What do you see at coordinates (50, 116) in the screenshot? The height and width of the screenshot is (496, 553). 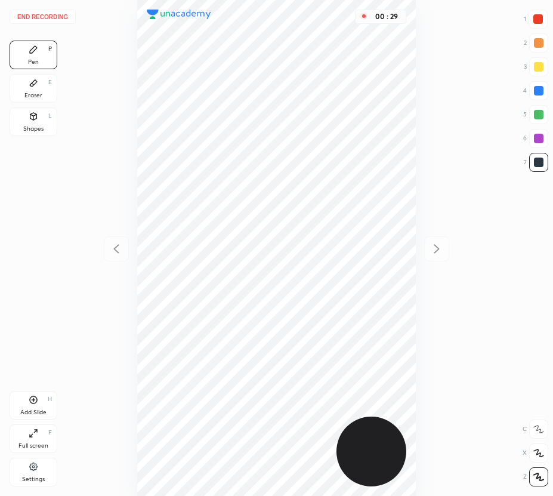 I see `div: L` at bounding box center [50, 116].